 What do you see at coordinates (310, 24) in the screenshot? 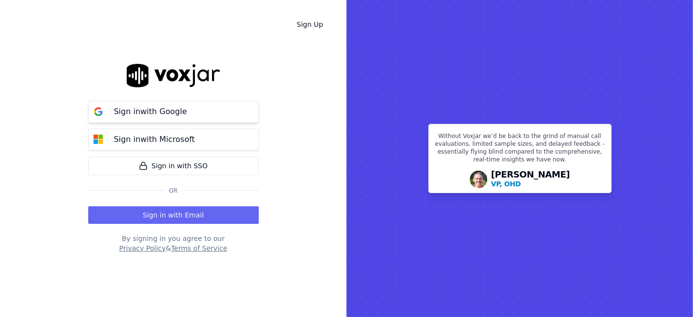
I see `a: Sign Up` at bounding box center [310, 24].